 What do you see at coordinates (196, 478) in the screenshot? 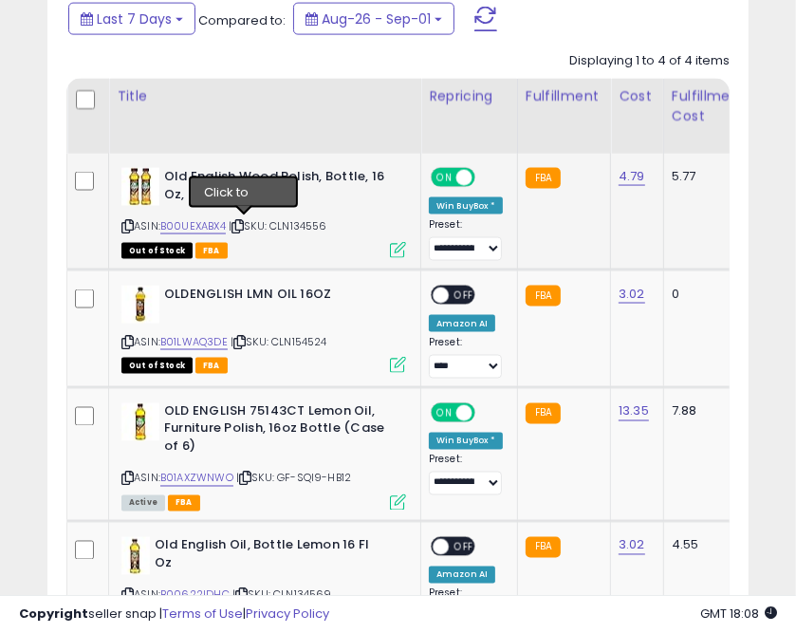
I see `a: B01AXZWNWO` at bounding box center [196, 478].